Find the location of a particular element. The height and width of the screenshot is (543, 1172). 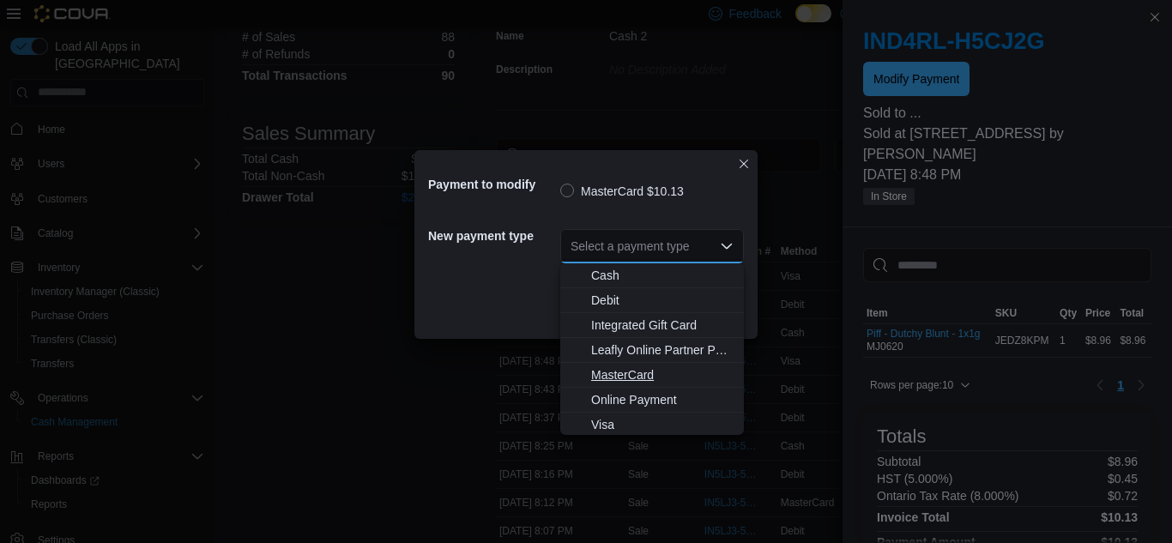

span: Debit is located at coordinates (662, 300).